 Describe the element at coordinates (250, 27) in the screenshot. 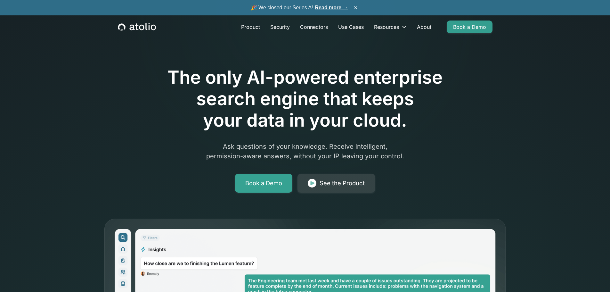

I see `a: Product` at that location.